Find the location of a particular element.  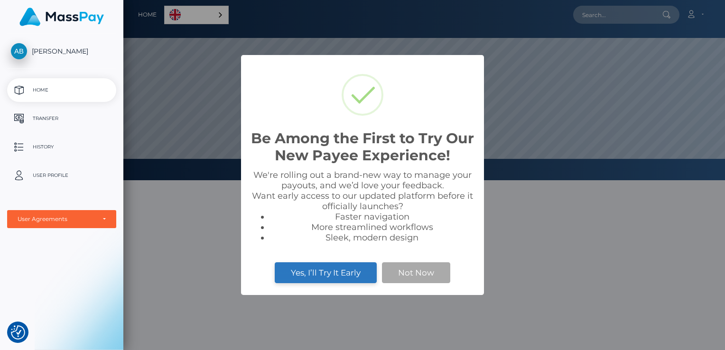

li: More streamlined workflows is located at coordinates (372, 227).